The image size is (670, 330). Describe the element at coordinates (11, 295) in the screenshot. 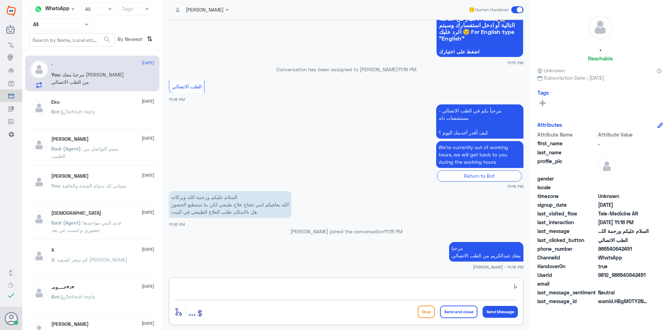

I see `i: check` at that location.